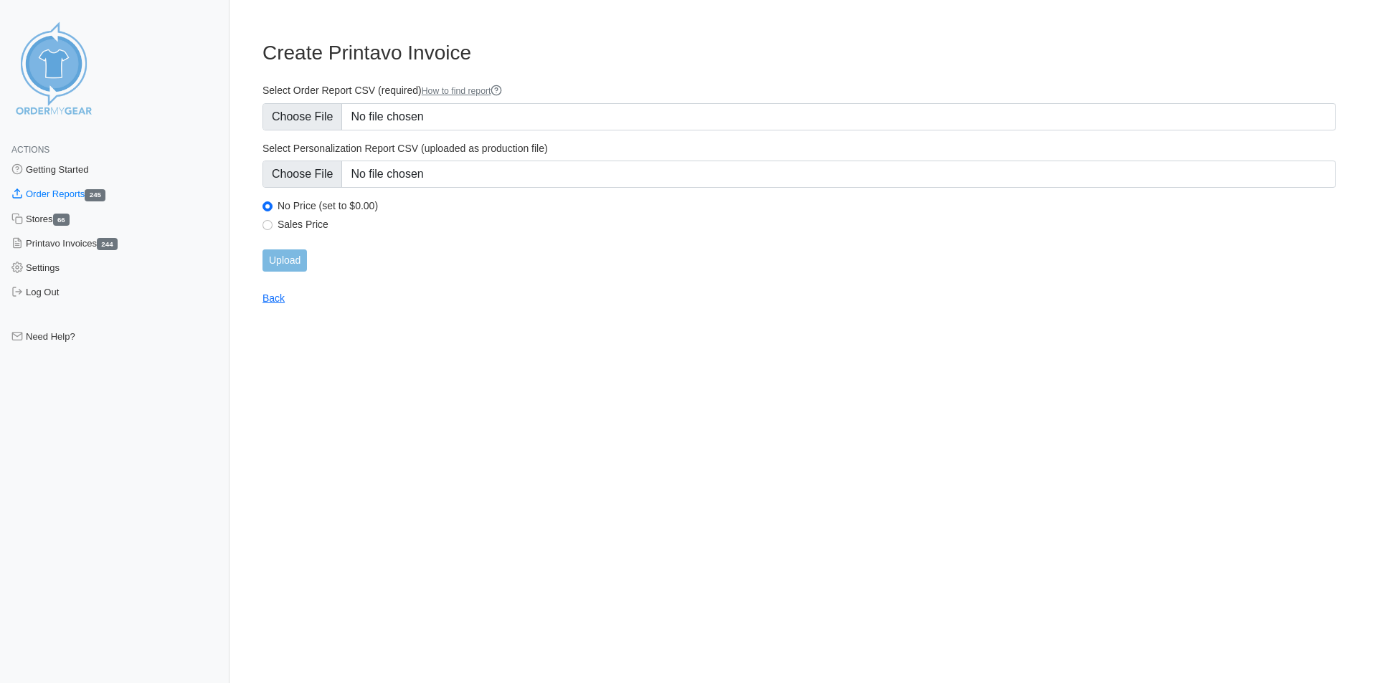 The width and height of the screenshot is (1377, 683). I want to click on label: No Price (set to $0.00), so click(807, 206).